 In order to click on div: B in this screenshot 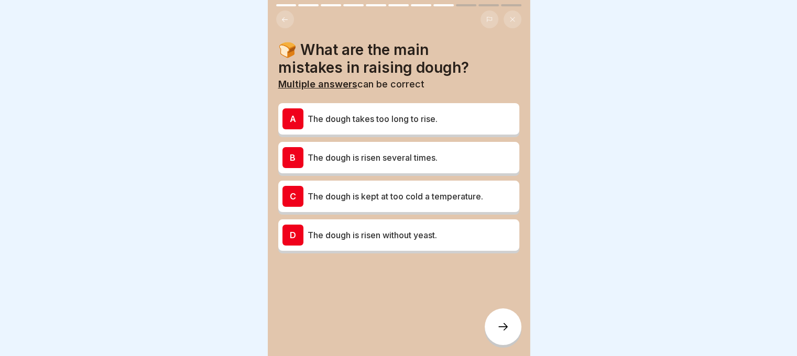, I will do `click(293, 158)`.